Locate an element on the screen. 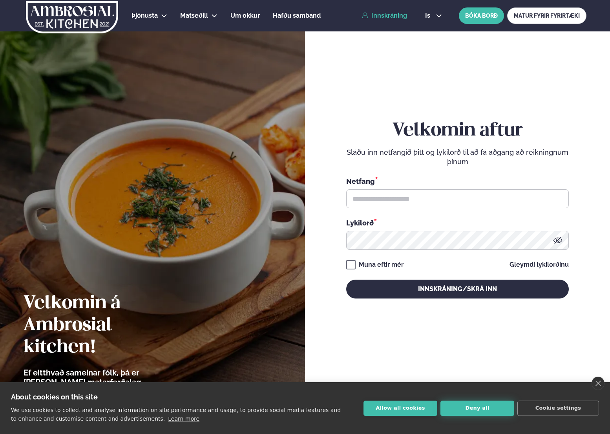 The image size is (610, 434). a: close is located at coordinates (598, 383).